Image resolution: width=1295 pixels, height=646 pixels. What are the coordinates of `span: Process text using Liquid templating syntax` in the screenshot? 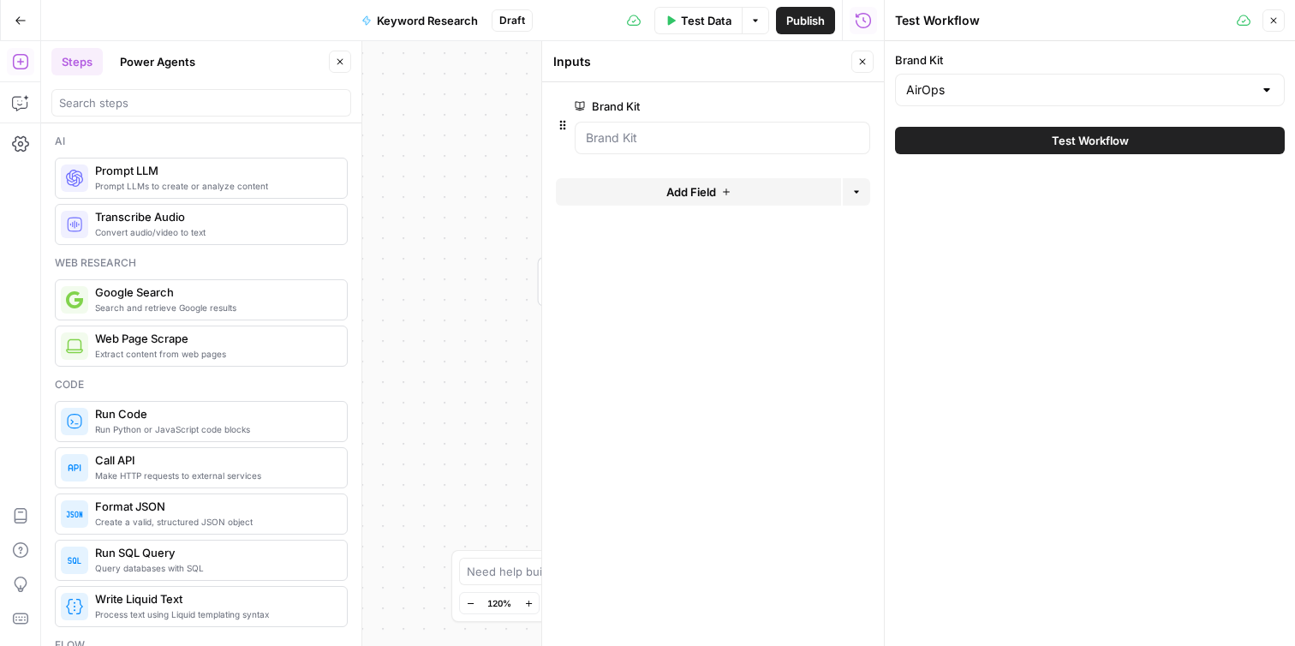 It's located at (214, 614).